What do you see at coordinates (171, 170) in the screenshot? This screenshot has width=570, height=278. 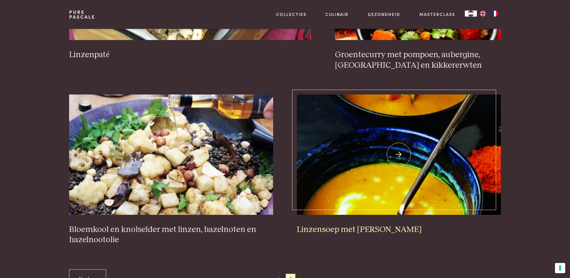 I see `a: Bloemkool en knolselder met linzen, hazelnoten en hazelnootolie Bloemkool en knolselder met linze...` at bounding box center [171, 170].